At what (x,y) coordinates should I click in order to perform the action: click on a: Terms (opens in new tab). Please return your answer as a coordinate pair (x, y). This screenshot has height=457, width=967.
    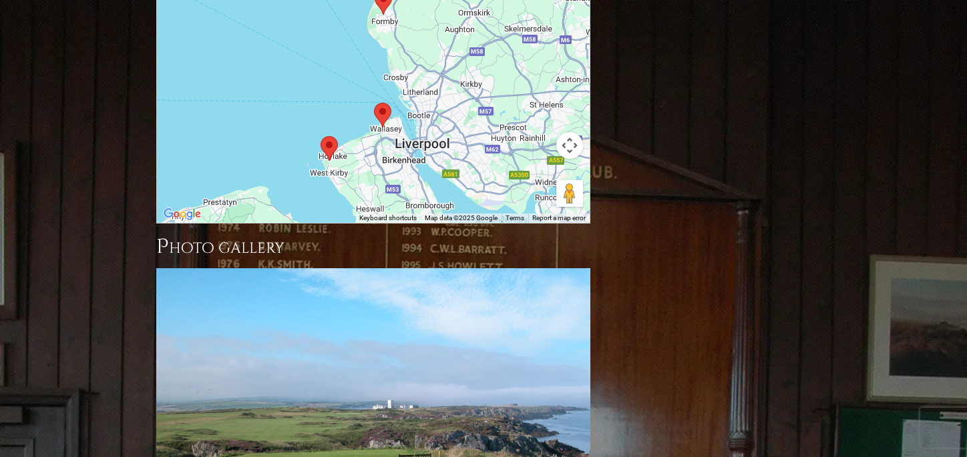
    Looking at the image, I should click on (515, 218).